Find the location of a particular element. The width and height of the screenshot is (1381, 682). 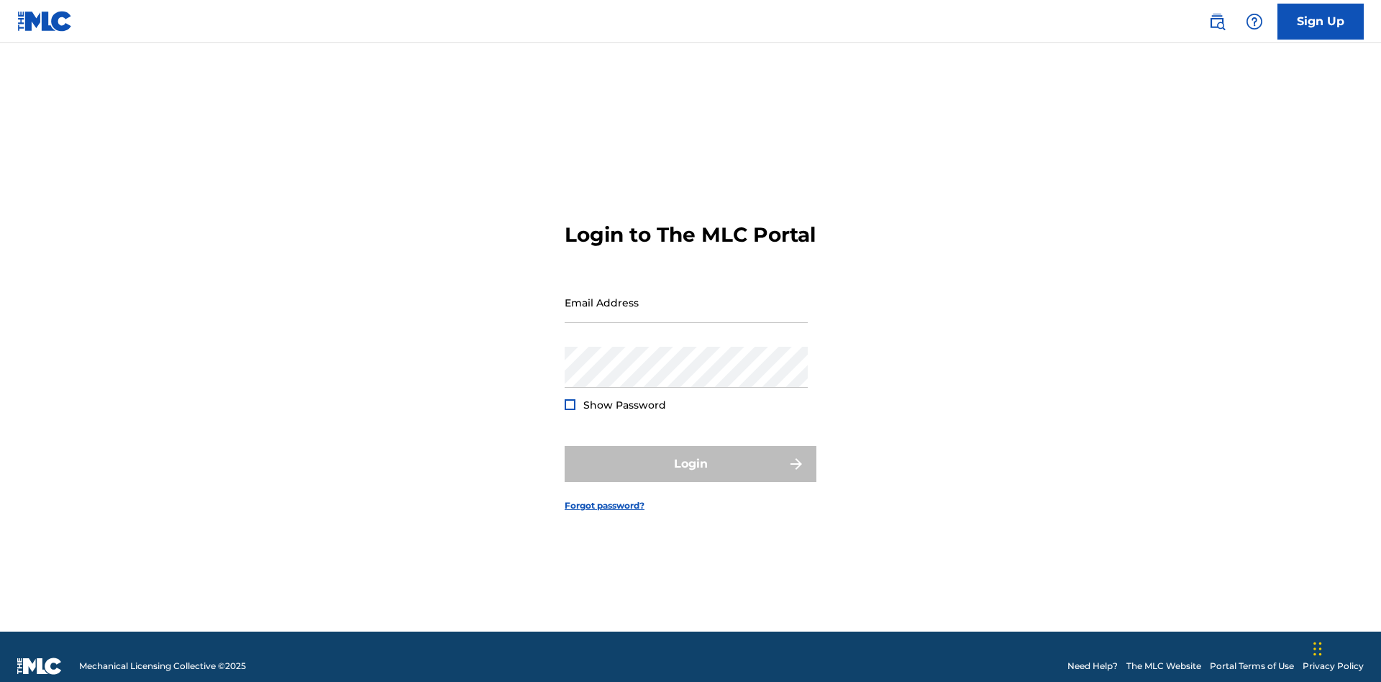

img: logo is located at coordinates (40, 666).